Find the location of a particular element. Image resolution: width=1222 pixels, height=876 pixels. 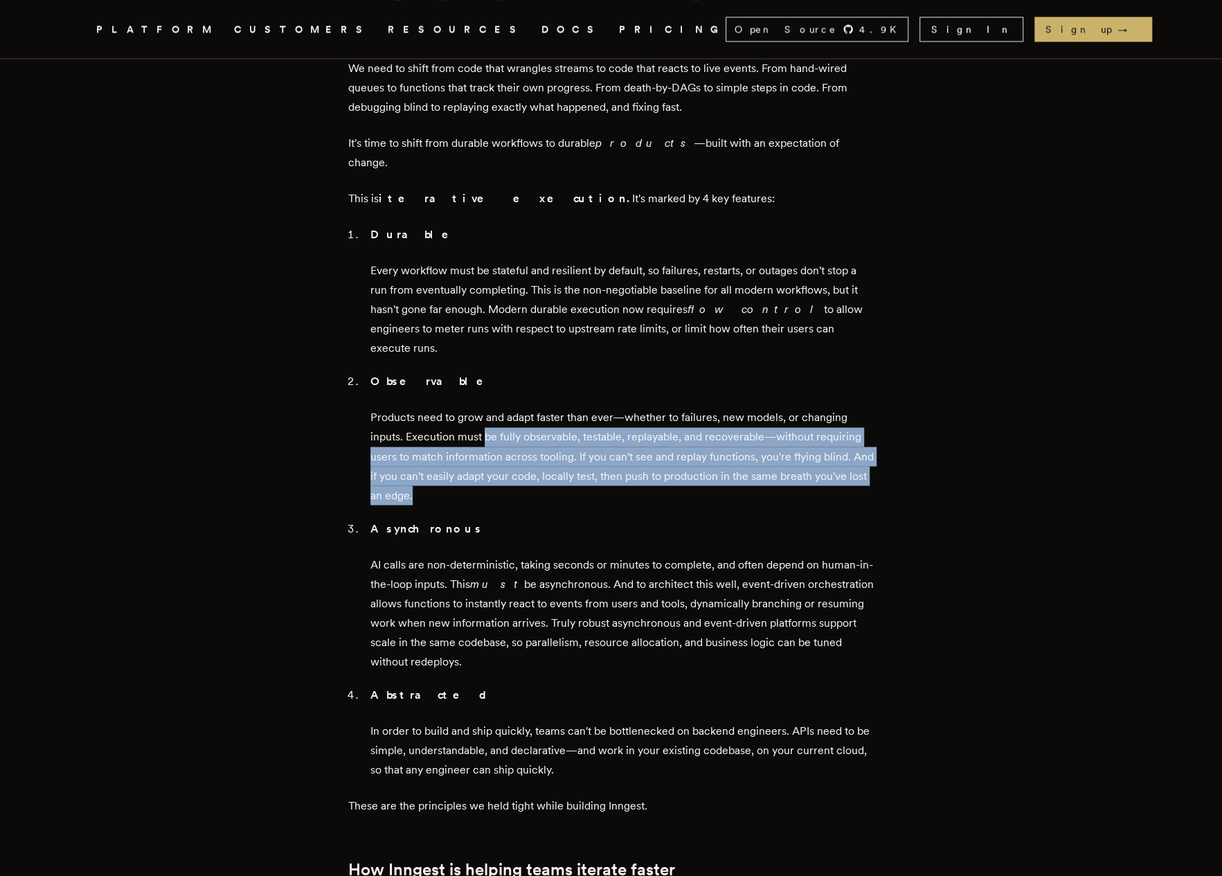

strong: Asynchronous is located at coordinates (426, 528).